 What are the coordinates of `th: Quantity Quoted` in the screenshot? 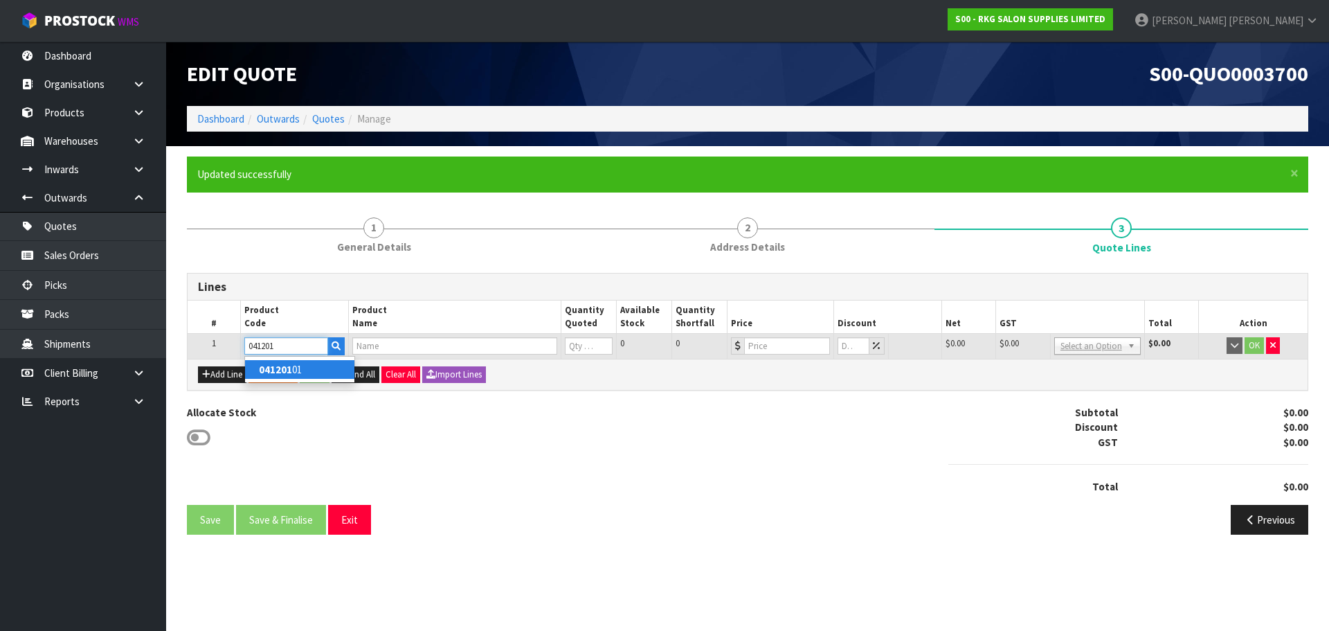 It's located at (589, 316).